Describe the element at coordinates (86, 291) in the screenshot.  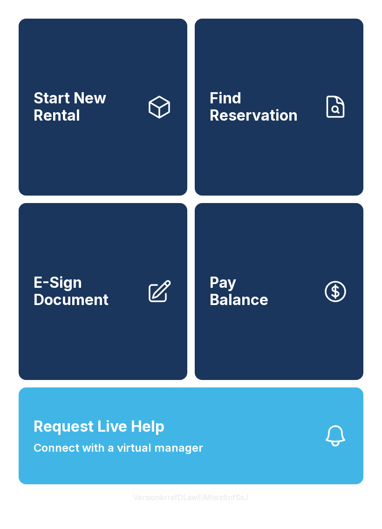
I see `span: E-Sign Document` at that location.